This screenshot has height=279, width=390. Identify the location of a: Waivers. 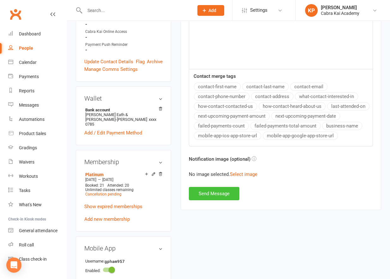
(37, 162).